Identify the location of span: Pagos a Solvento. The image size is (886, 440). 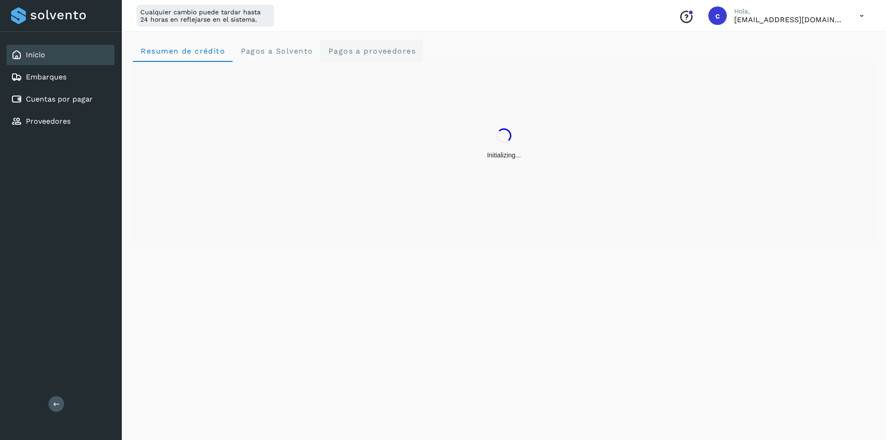
(276, 51).